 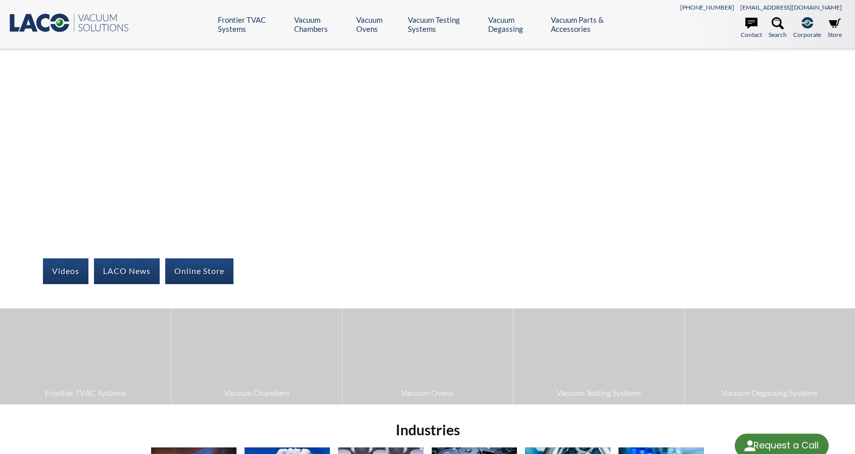 I want to click on span: Corporate, so click(x=807, y=34).